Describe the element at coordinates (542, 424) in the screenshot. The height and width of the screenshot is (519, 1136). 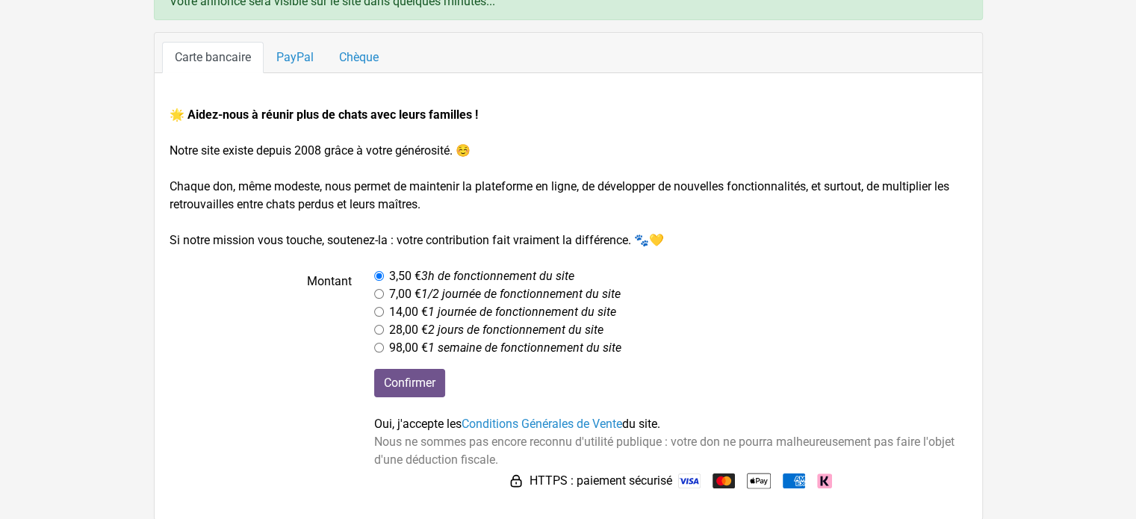
I see `a: Conditions Générales de Vente` at that location.